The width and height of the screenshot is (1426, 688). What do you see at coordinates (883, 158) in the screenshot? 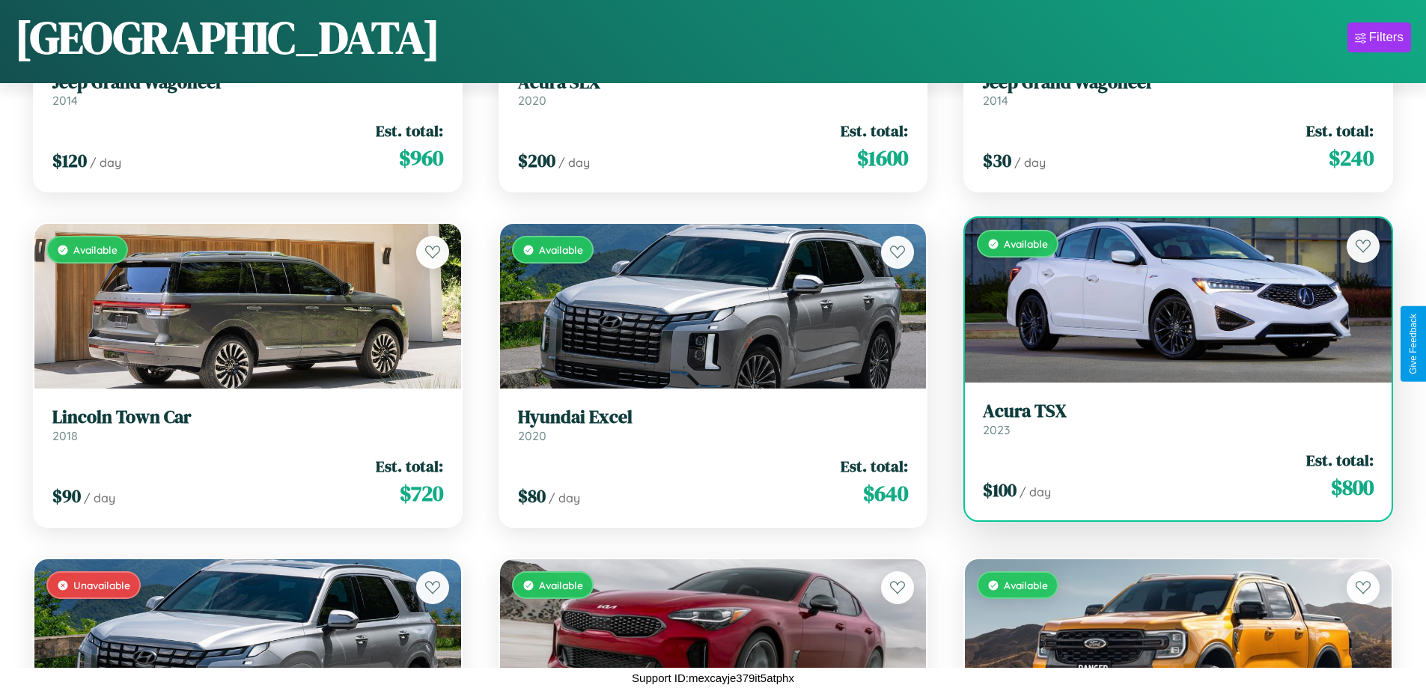
I see `span: $ 1600` at bounding box center [883, 158].